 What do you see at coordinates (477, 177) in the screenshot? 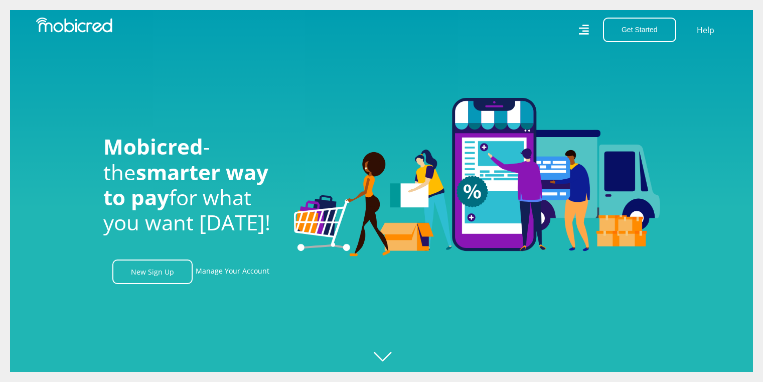
I see `img: Welcome to Mobicred` at bounding box center [477, 177].